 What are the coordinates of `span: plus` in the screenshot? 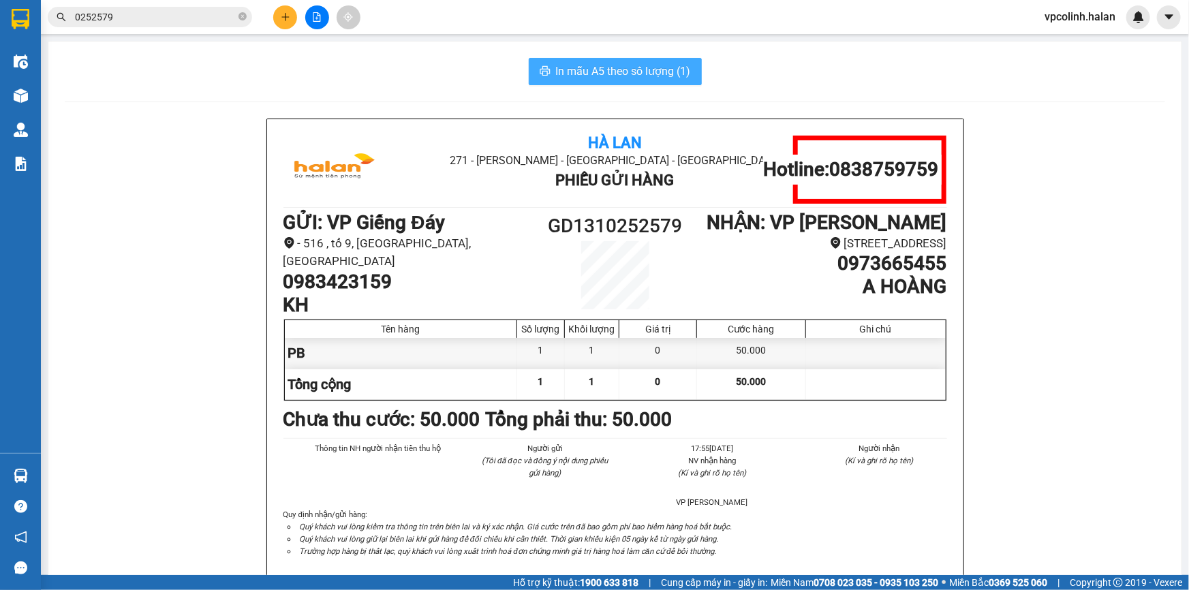 It's located at (286, 17).